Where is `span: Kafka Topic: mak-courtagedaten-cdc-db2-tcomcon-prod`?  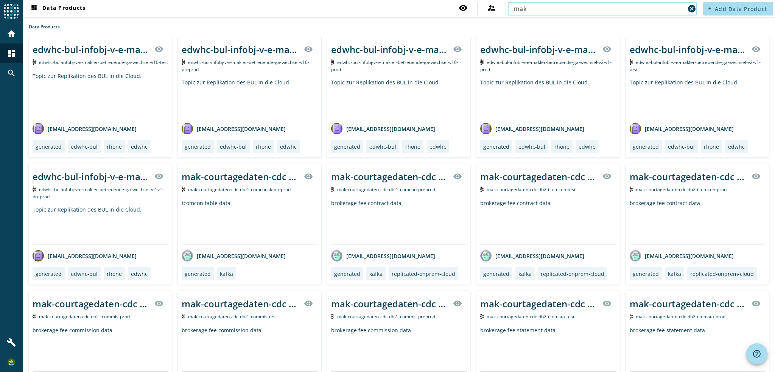 span: Kafka Topic: mak-courtagedaten-cdc-db2-tcomcon-prod is located at coordinates (681, 189).